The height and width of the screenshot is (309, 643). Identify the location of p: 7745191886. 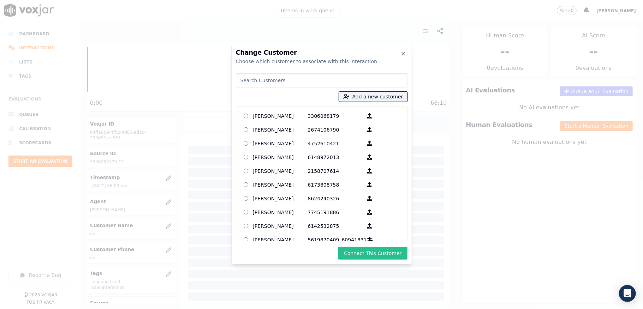
(335, 212).